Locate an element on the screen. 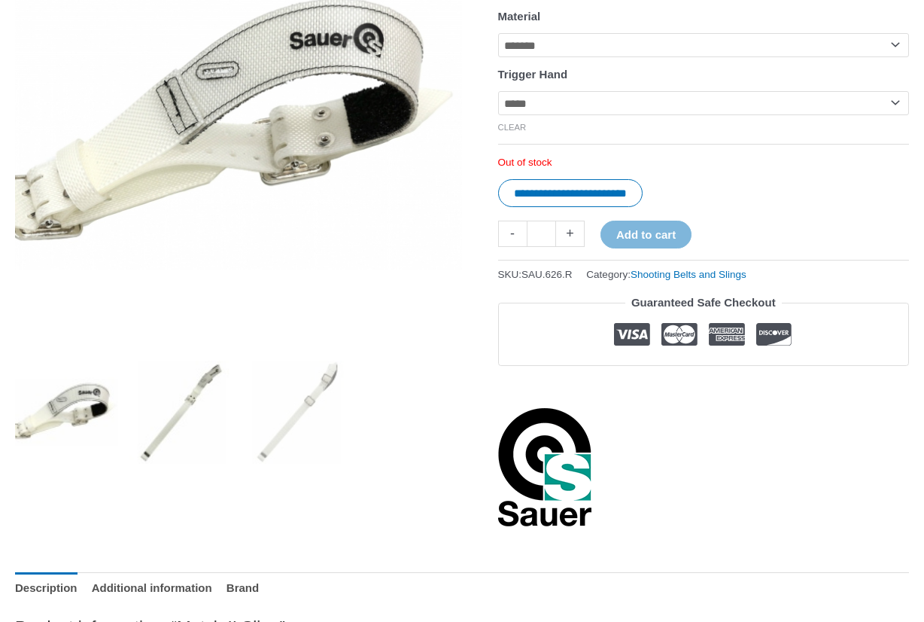 This screenshot has height=622, width=924. a: Additional information is located at coordinates (152, 588).